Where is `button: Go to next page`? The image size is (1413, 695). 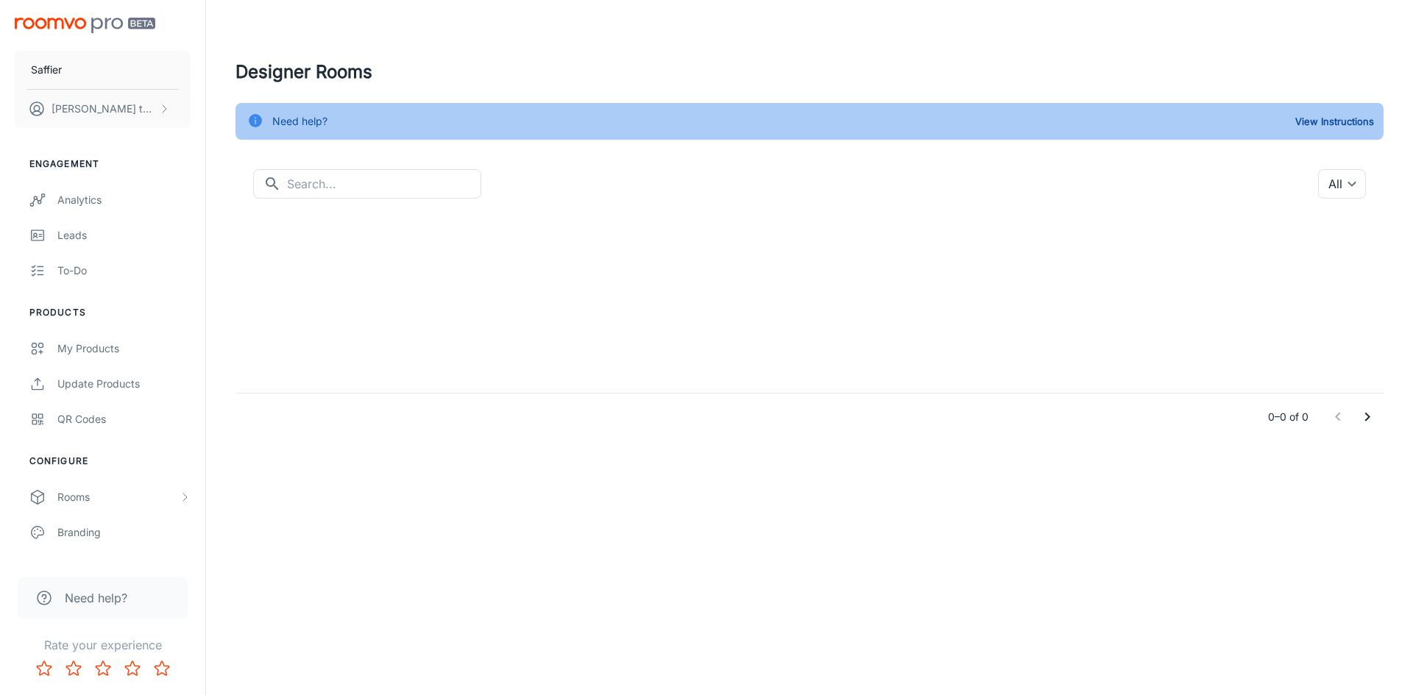
button: Go to next page is located at coordinates (1367, 417).